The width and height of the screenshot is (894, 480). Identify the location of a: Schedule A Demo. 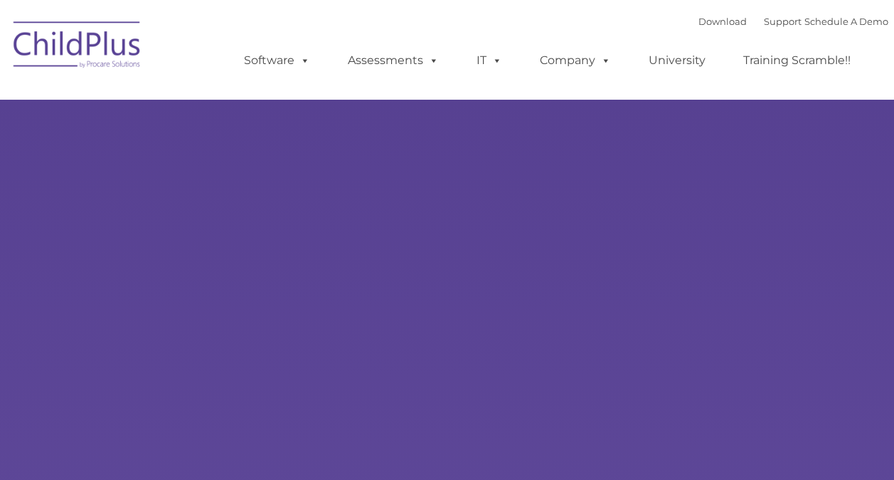
(847, 21).